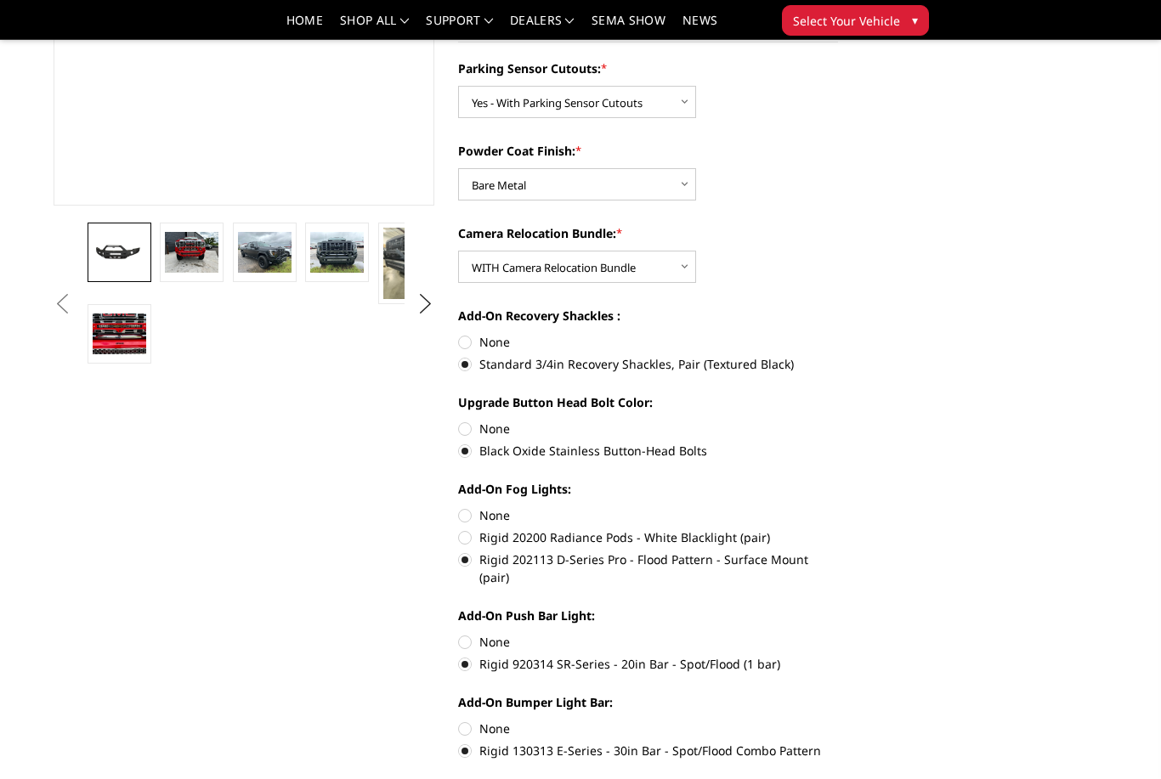 The height and width of the screenshot is (779, 1161). What do you see at coordinates (425, 304) in the screenshot?
I see `button: Next` at bounding box center [425, 304].